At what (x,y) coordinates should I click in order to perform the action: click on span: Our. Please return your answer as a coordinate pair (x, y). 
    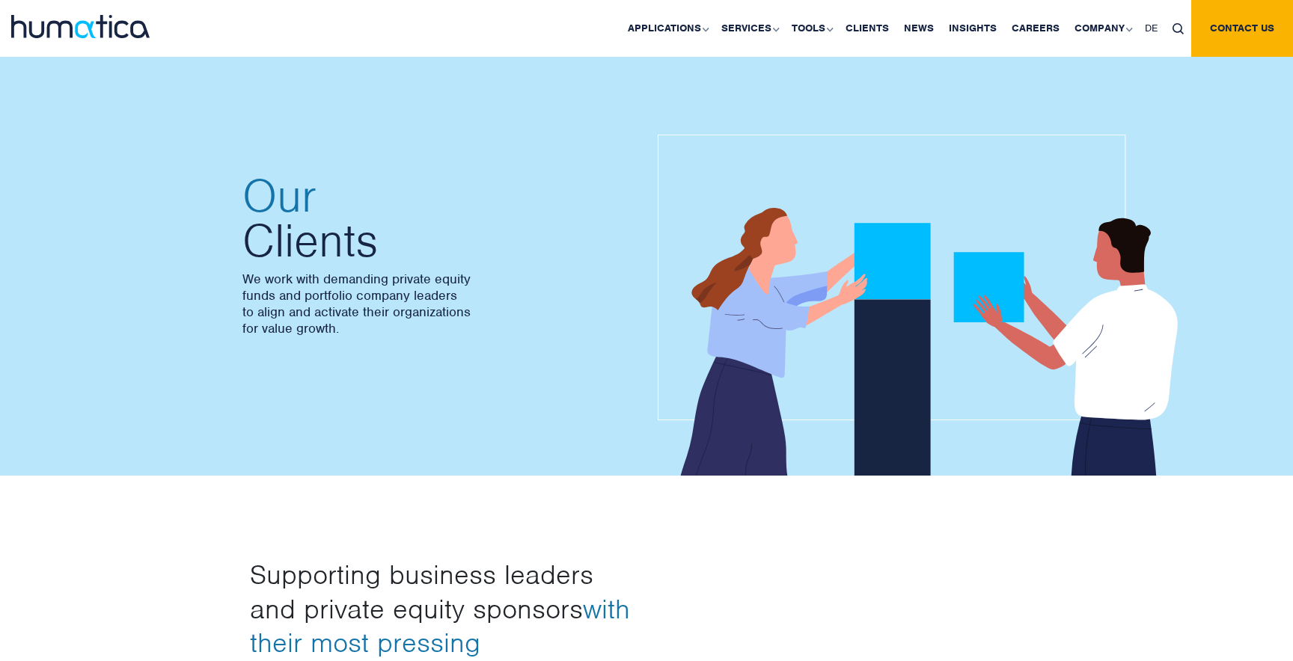
    Looking at the image, I should click on (437, 196).